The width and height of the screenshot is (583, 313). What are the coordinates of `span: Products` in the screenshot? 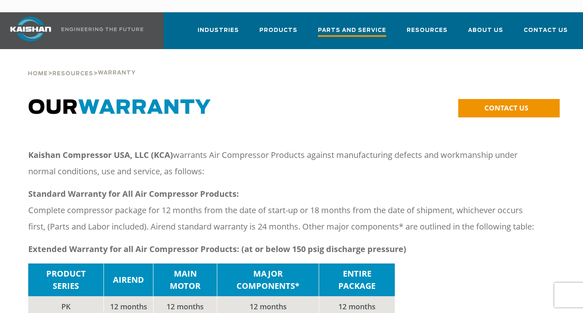 It's located at (278, 30).